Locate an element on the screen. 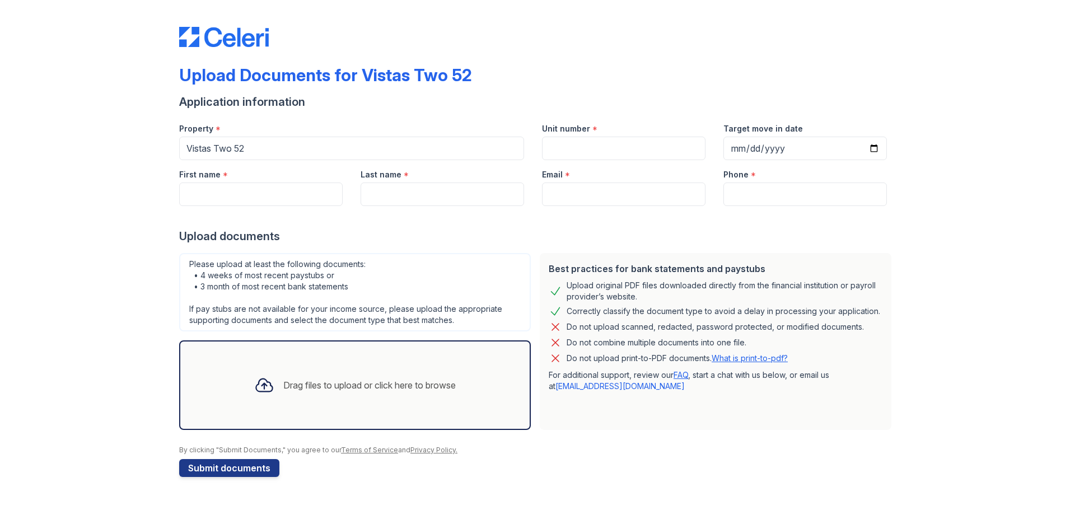  label: Last name is located at coordinates (381, 175).